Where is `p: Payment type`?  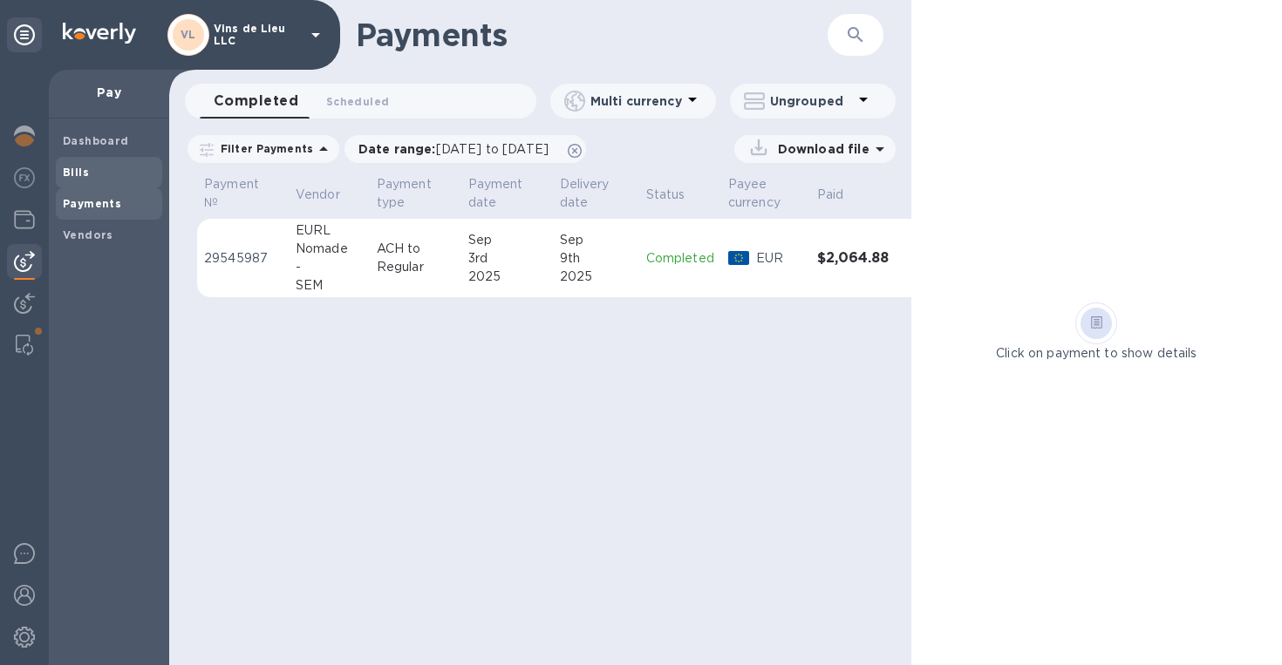 p: Payment type is located at coordinates (404, 194).